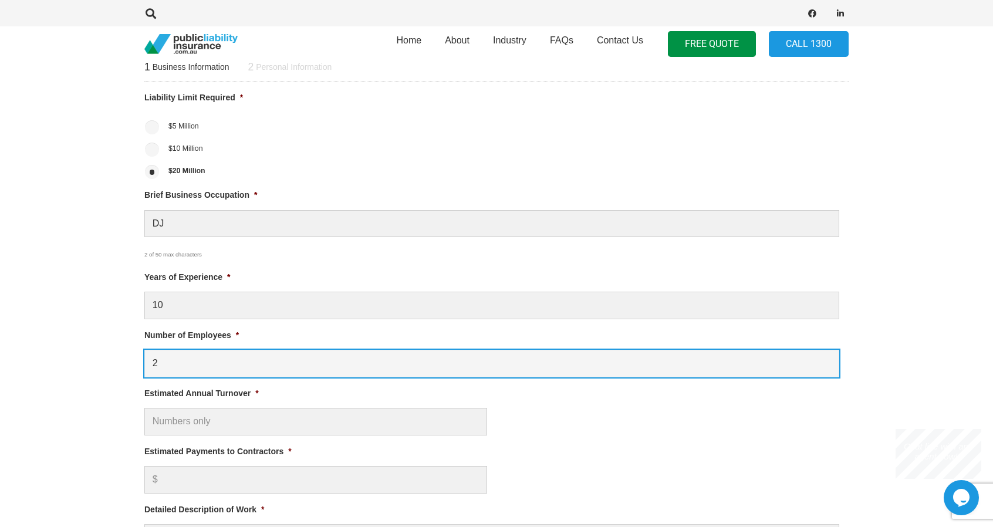 The width and height of the screenshot is (993, 527). What do you see at coordinates (204, 509) in the screenshot?
I see `label: Detailed Description of Work` at bounding box center [204, 509].